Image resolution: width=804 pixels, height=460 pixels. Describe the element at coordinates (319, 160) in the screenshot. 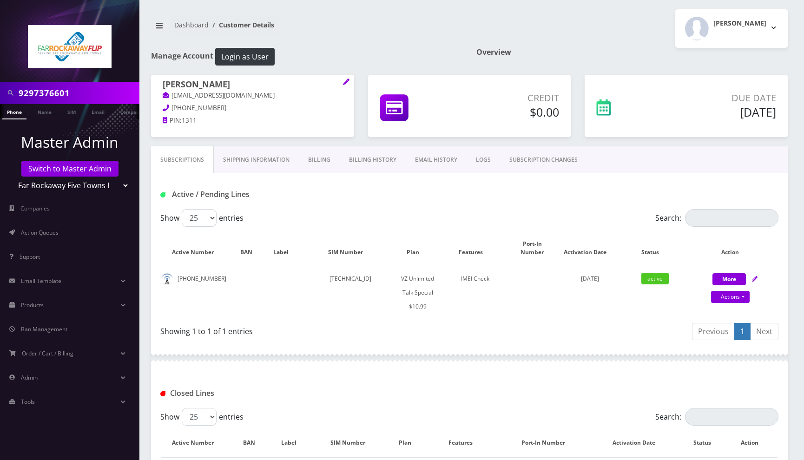

I see `a: Billing` at that location.